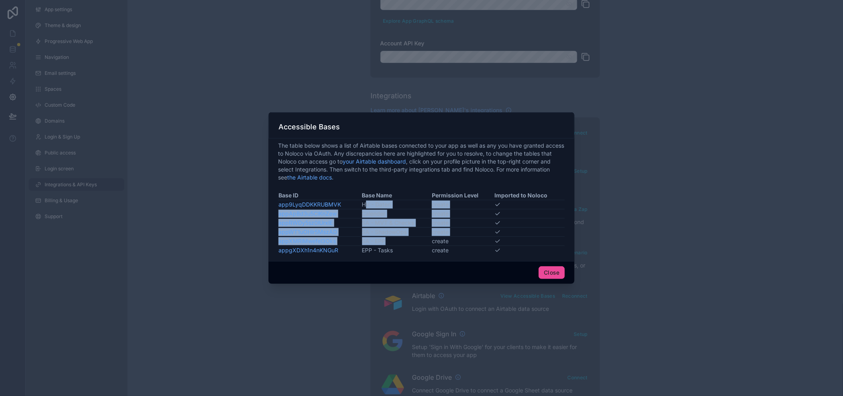 This screenshot has height=396, width=843. I want to click on th: Base Name, so click(396, 195).